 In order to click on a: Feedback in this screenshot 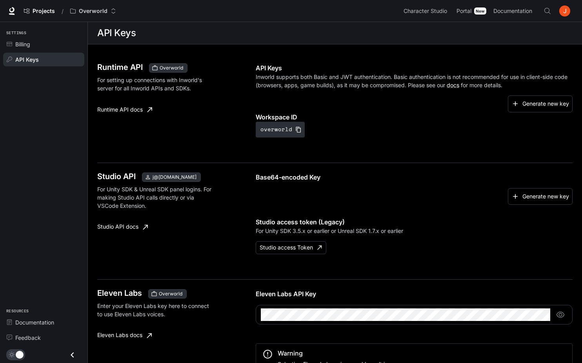, I will do `click(44, 337)`.